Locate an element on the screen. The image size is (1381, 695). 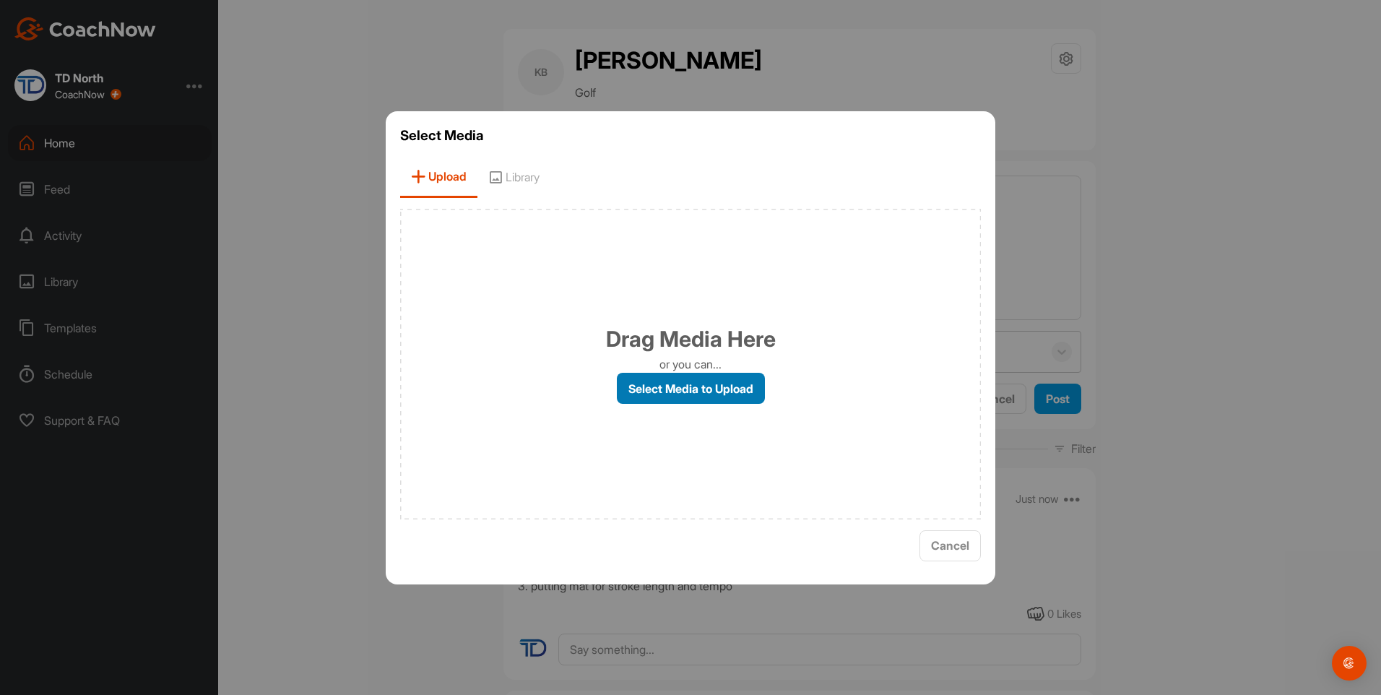
h3: Select Media is located at coordinates (690, 136).